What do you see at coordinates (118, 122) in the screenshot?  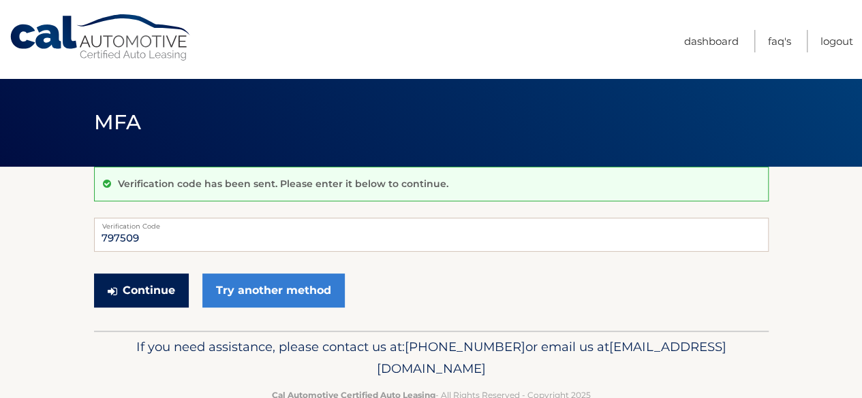 I see `span: MFA` at bounding box center [118, 122].